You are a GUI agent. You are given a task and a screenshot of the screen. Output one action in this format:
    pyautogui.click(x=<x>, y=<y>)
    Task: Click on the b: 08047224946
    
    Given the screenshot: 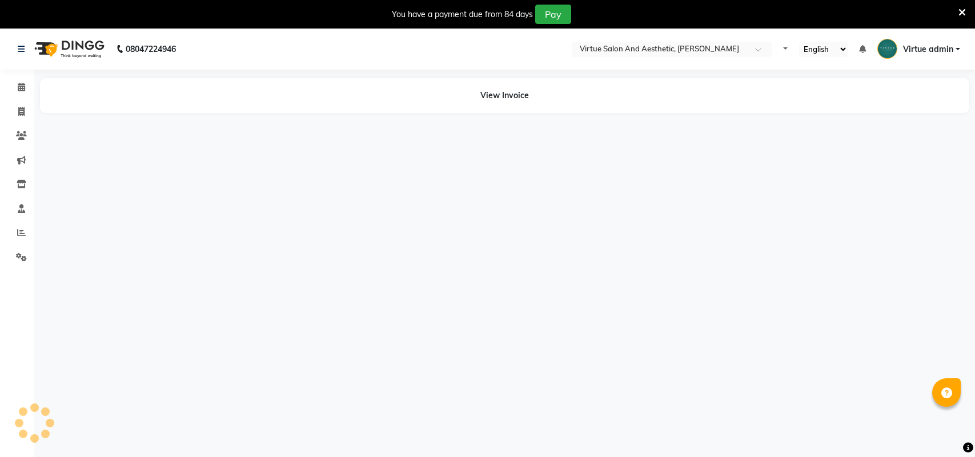 What is the action you would take?
    pyautogui.click(x=151, y=49)
    